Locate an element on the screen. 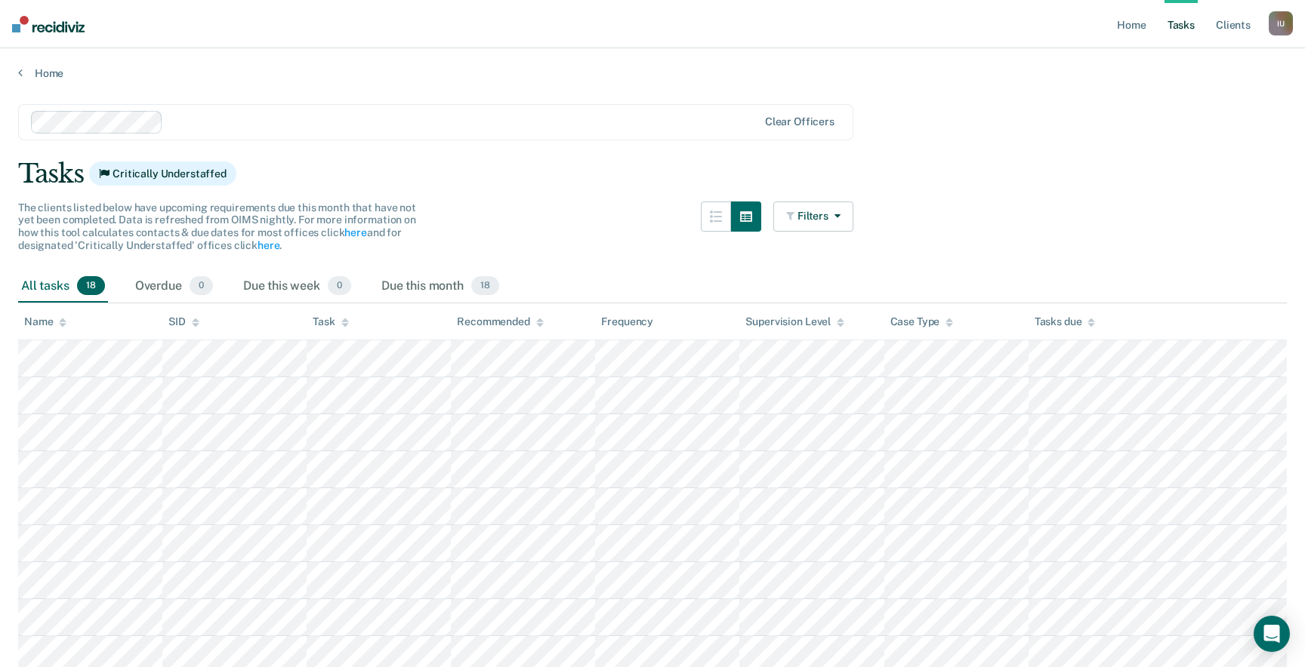  div: I U is located at coordinates (1280, 23).